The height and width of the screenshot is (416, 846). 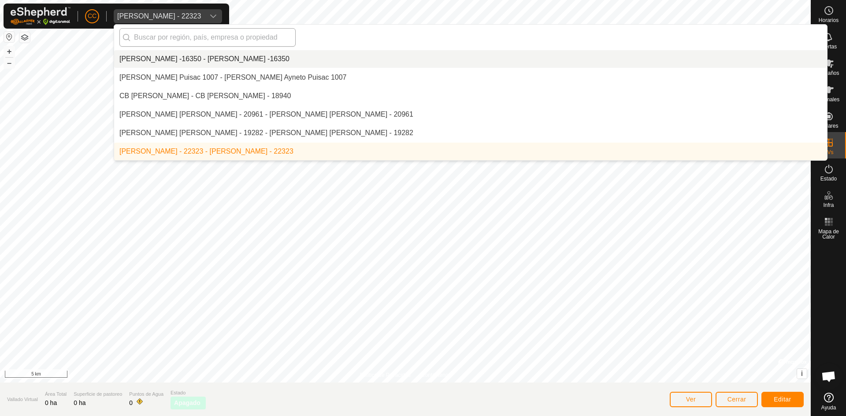 I want to click on a: Contáctenos, so click(x=436, y=375).